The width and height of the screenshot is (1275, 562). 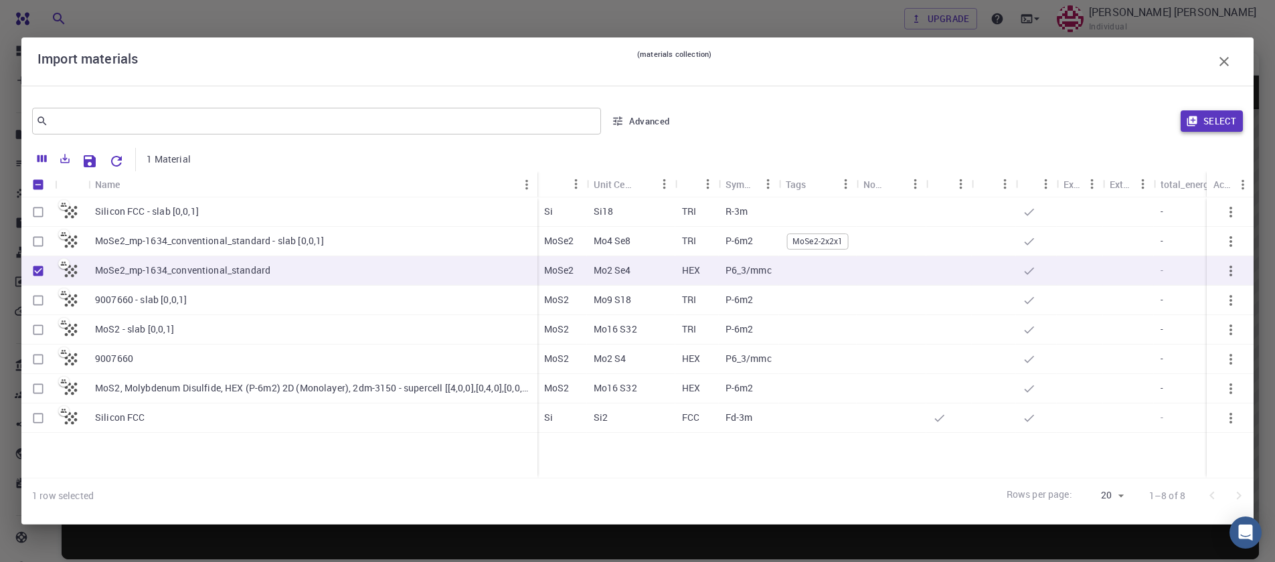 What do you see at coordinates (691, 418) in the screenshot?
I see `p: FCC` at bounding box center [691, 418].